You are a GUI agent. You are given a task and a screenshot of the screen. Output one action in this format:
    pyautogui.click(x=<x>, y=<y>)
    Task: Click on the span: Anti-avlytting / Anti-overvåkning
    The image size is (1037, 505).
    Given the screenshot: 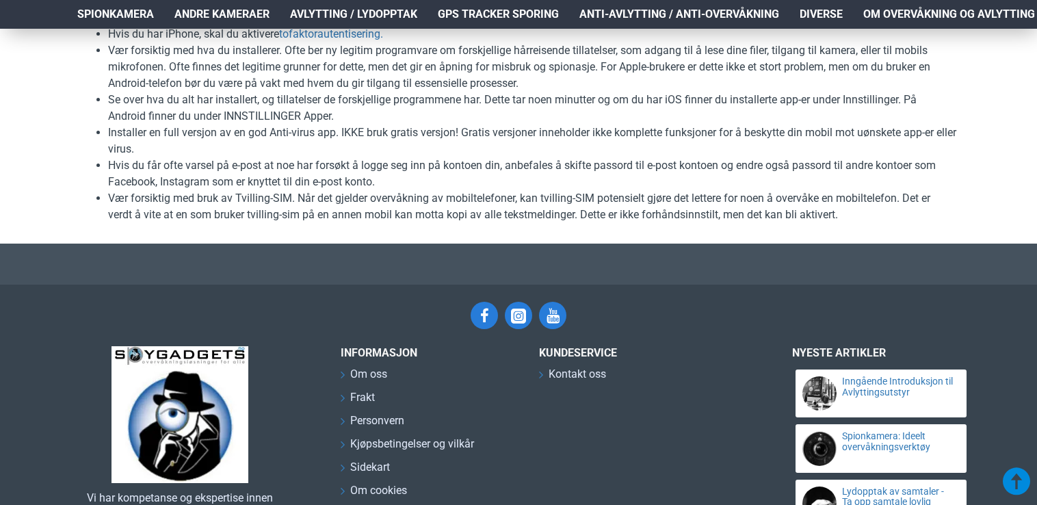 What is the action you would take?
    pyautogui.click(x=679, y=14)
    